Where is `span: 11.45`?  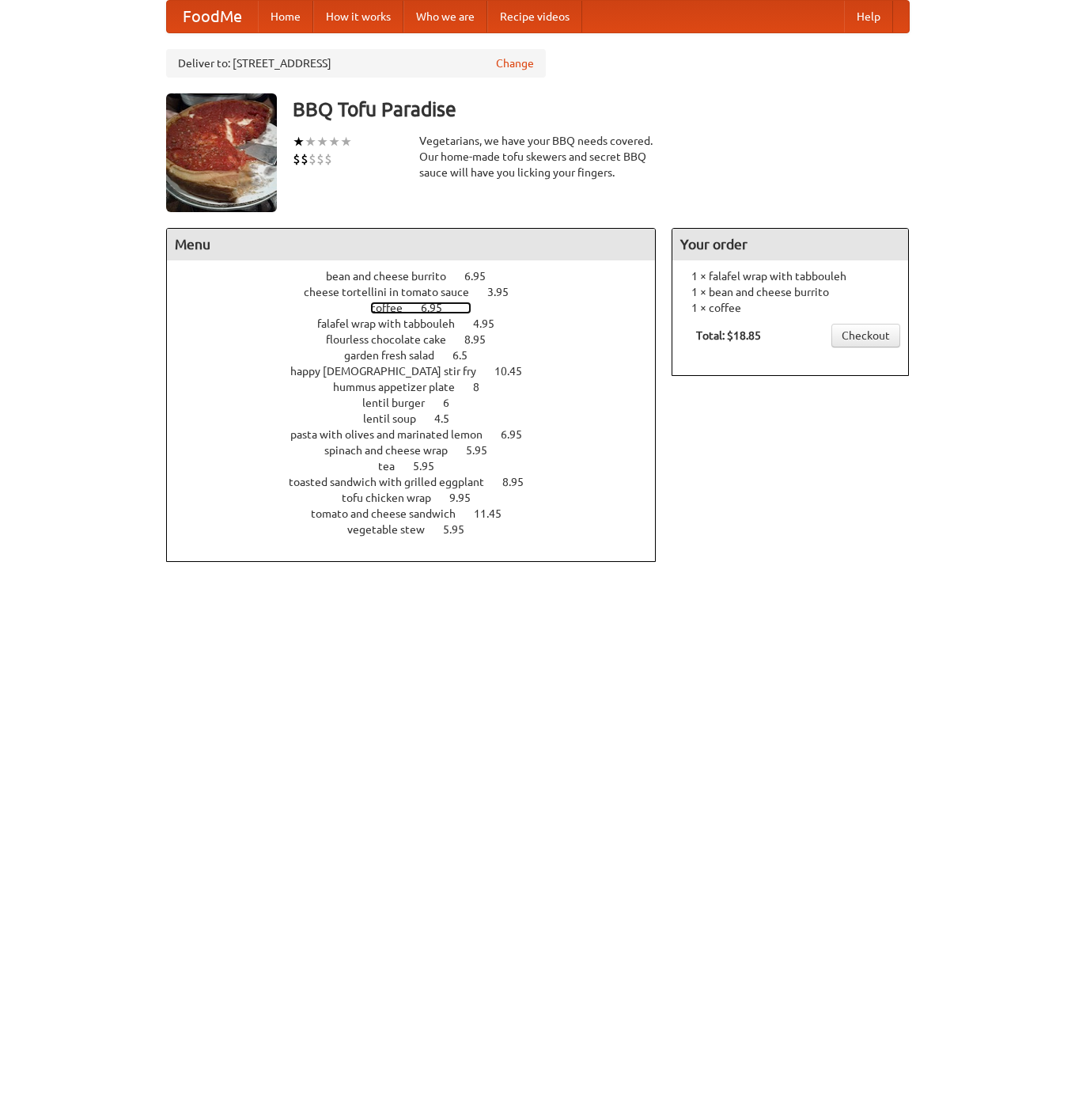
span: 11.45 is located at coordinates (496, 513).